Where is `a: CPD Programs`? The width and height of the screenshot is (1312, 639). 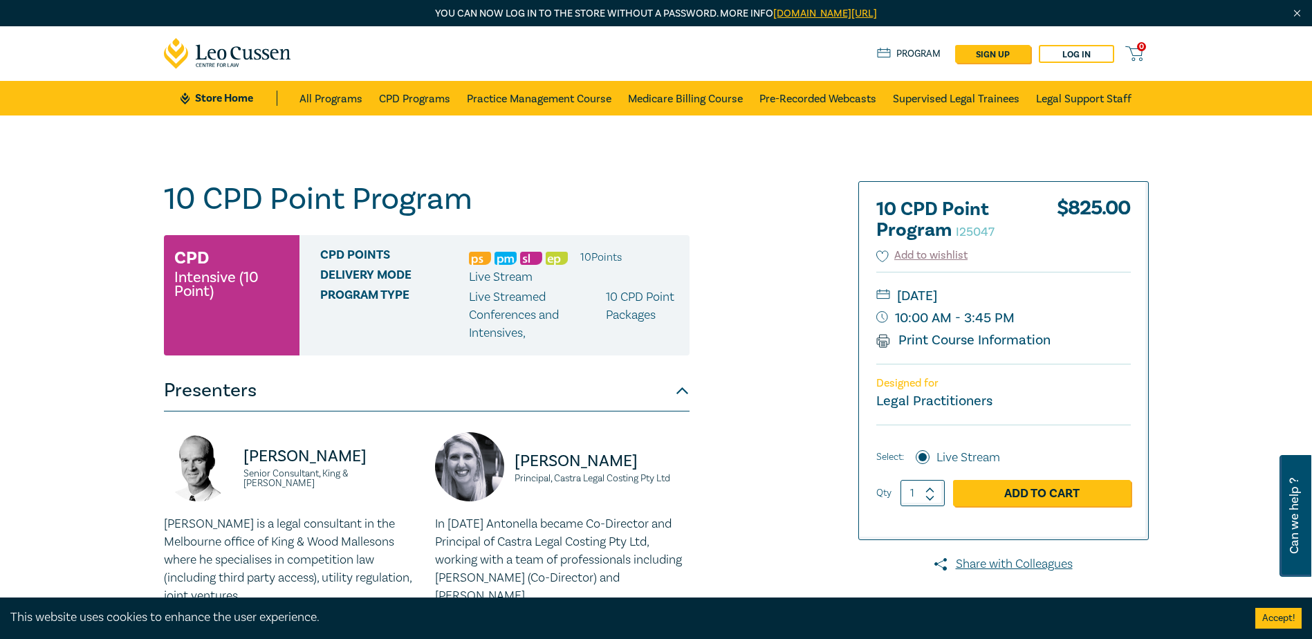
a: CPD Programs is located at coordinates (414, 98).